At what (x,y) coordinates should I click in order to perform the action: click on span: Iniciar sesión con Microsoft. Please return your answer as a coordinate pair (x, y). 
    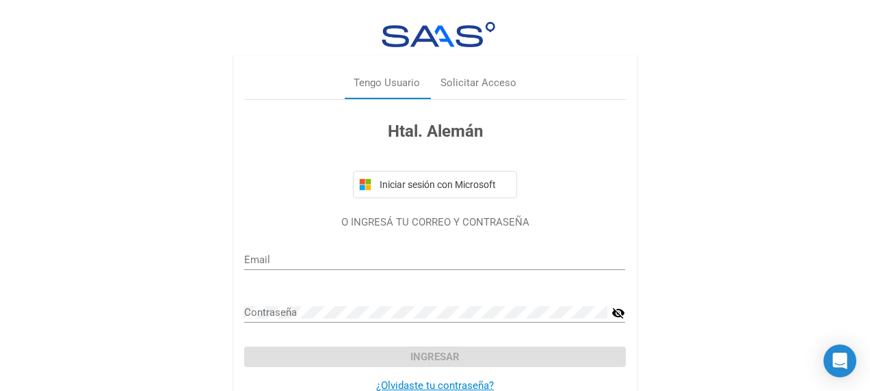
    Looking at the image, I should click on (444, 185).